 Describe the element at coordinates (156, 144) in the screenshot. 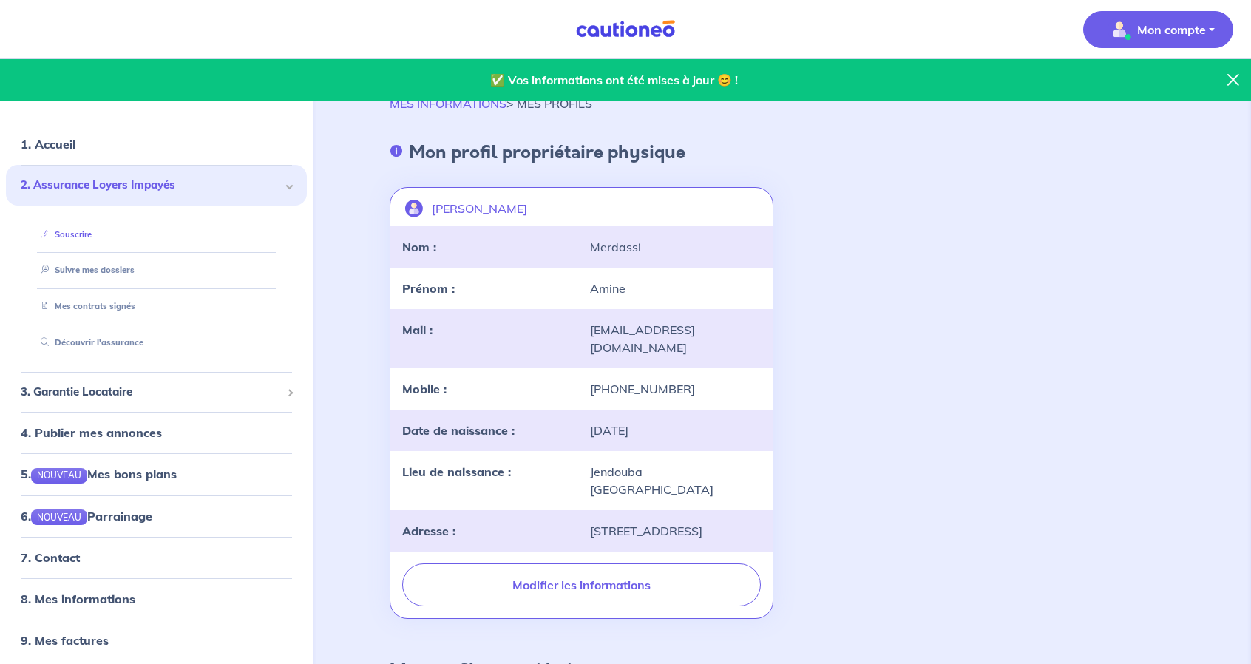

I see `div: 1. Accueil` at that location.